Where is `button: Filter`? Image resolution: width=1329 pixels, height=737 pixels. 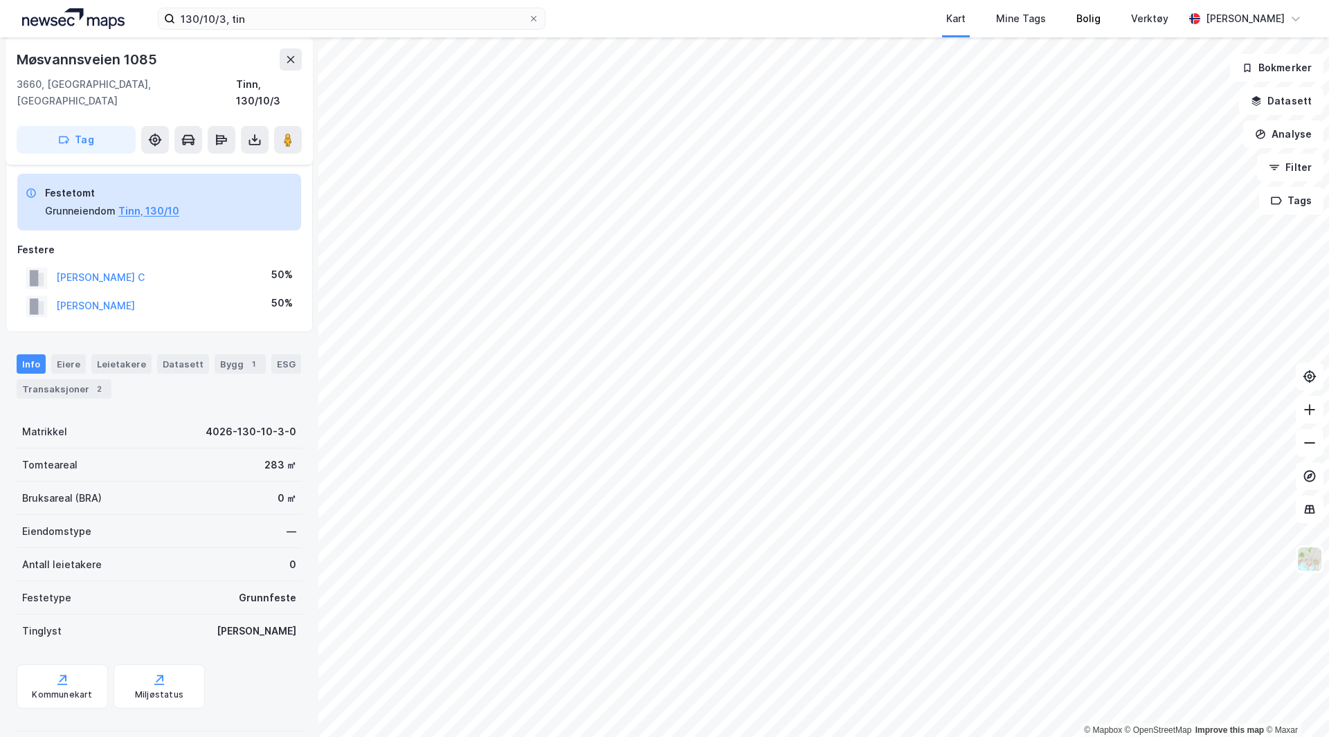 button: Filter is located at coordinates (1290, 167).